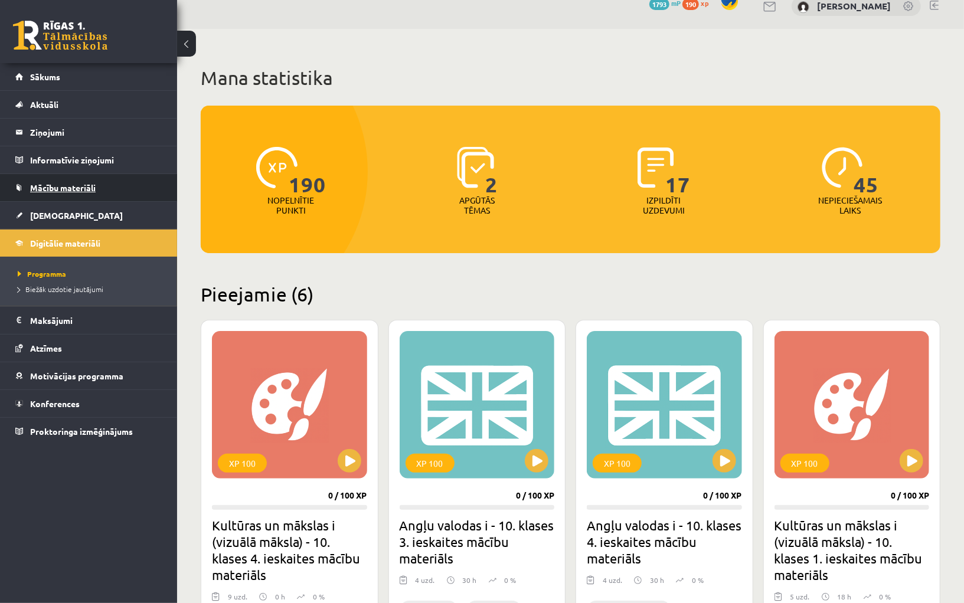 The height and width of the screenshot is (603, 964). What do you see at coordinates (89, 376) in the screenshot?
I see `a: Motivācijas programma` at bounding box center [89, 376].